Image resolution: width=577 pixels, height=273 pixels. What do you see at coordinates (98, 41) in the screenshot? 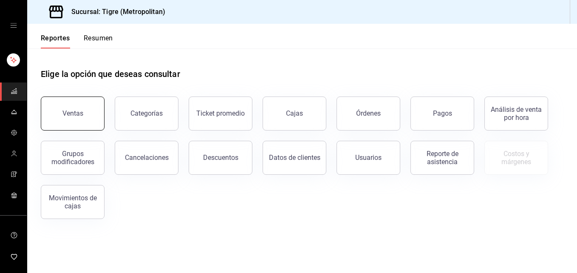
I see `button: Resumen` at bounding box center [98, 41].